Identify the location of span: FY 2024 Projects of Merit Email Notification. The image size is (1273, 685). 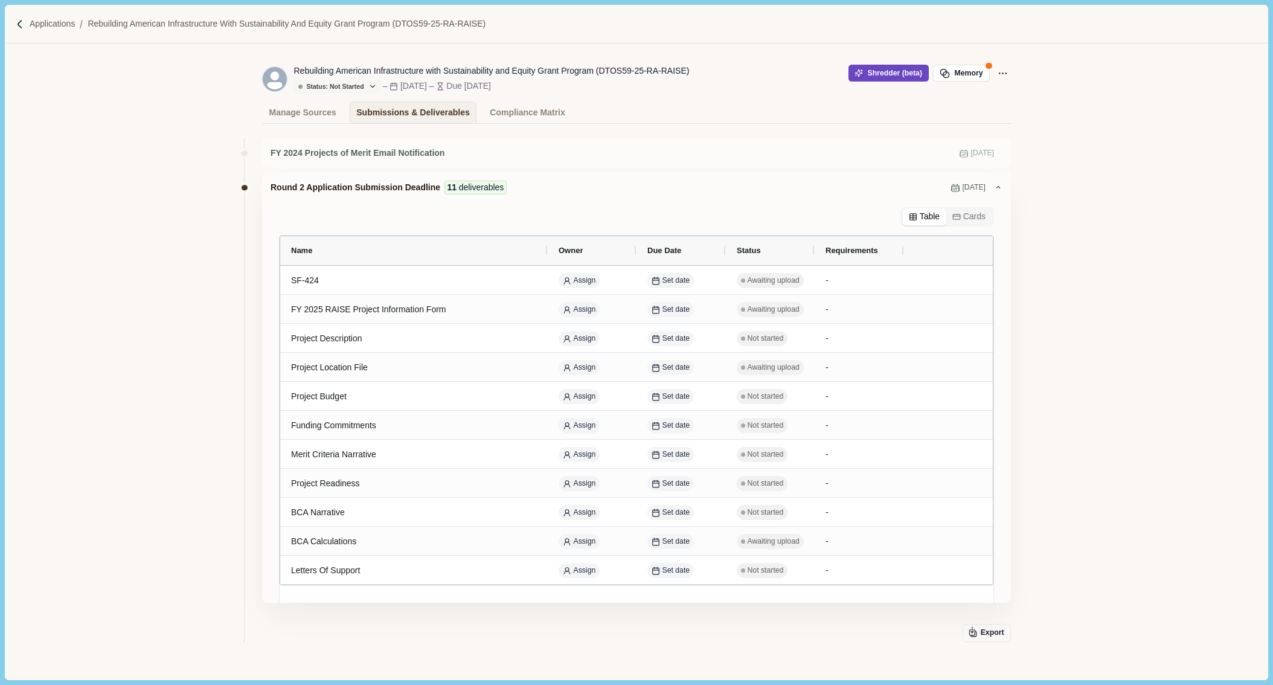
(358, 153).